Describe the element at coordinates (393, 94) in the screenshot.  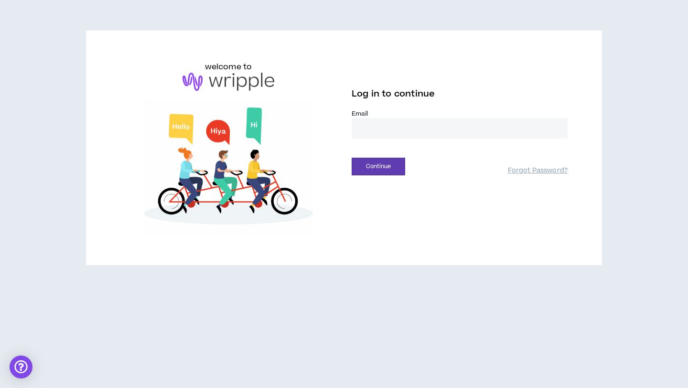
I see `span: Log in to continue` at that location.